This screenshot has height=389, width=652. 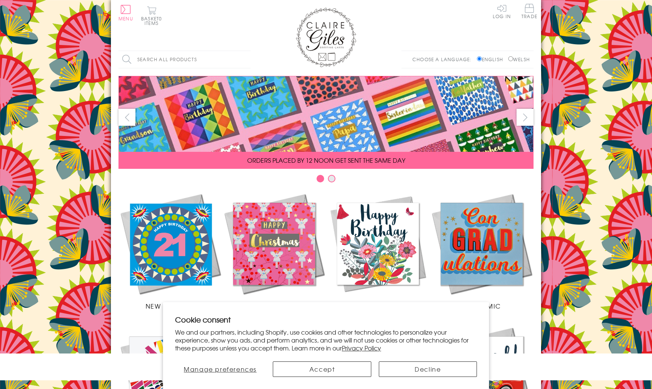 I want to click on button: Basket0 items, so click(x=151, y=15).